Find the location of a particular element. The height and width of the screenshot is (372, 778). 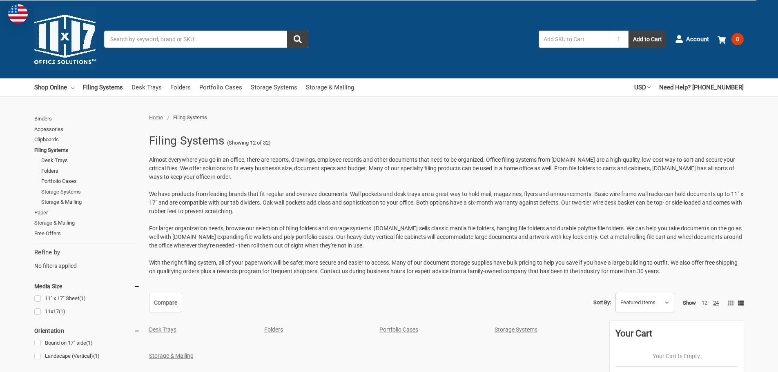

a: 12 is located at coordinates (704, 302).